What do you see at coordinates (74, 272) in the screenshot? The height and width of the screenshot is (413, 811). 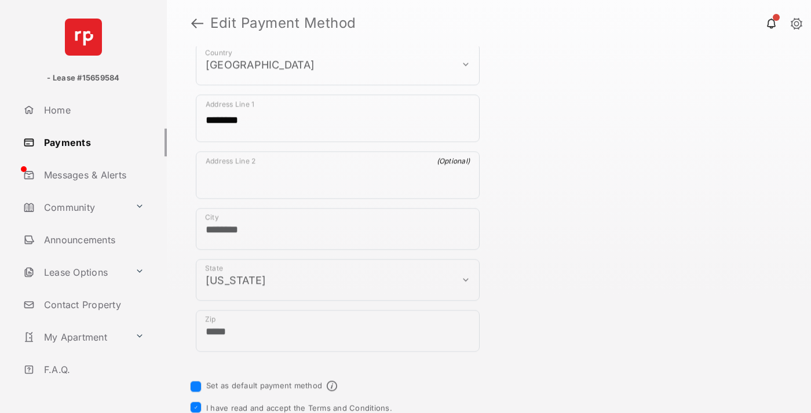 I see `a: Lease Options` at bounding box center [74, 272].